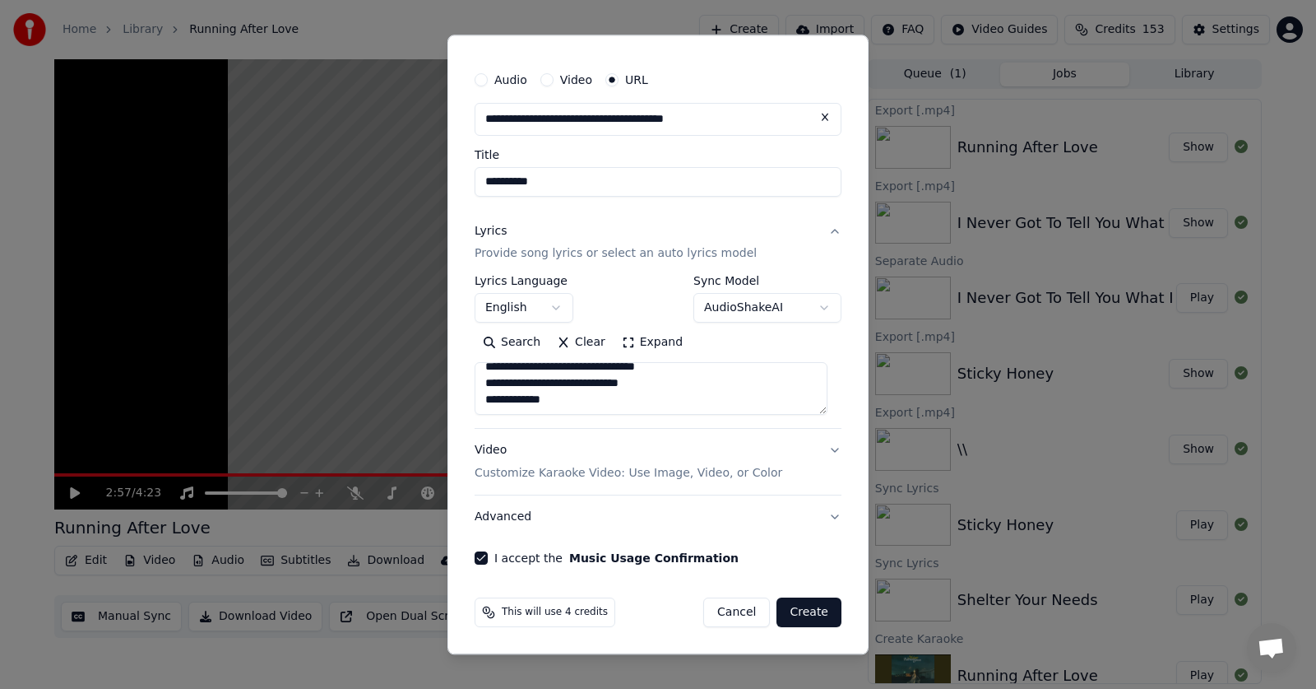 Image resolution: width=1316 pixels, height=689 pixels. What do you see at coordinates (616, 559) in the screenshot?
I see `label: I accept the` at bounding box center [616, 559].